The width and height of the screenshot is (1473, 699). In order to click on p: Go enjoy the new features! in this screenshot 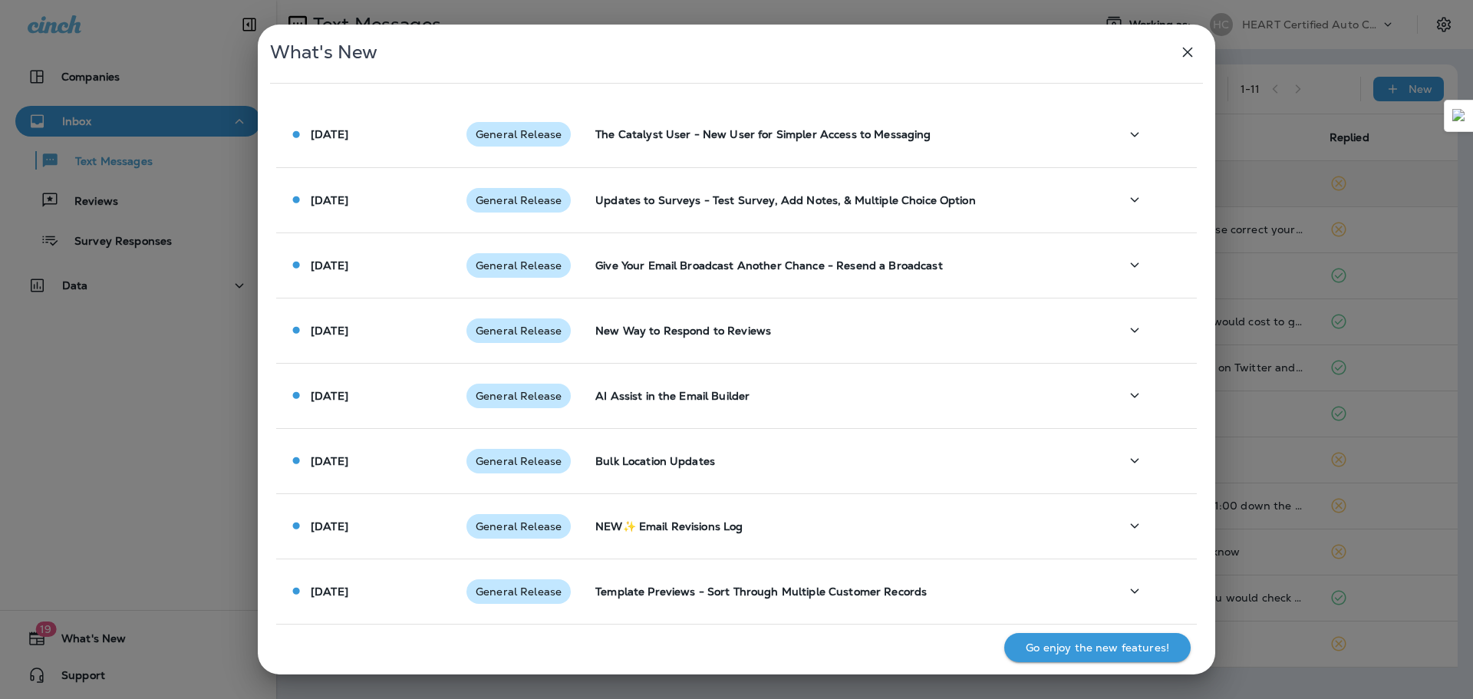, I will do `click(1097, 648)`.